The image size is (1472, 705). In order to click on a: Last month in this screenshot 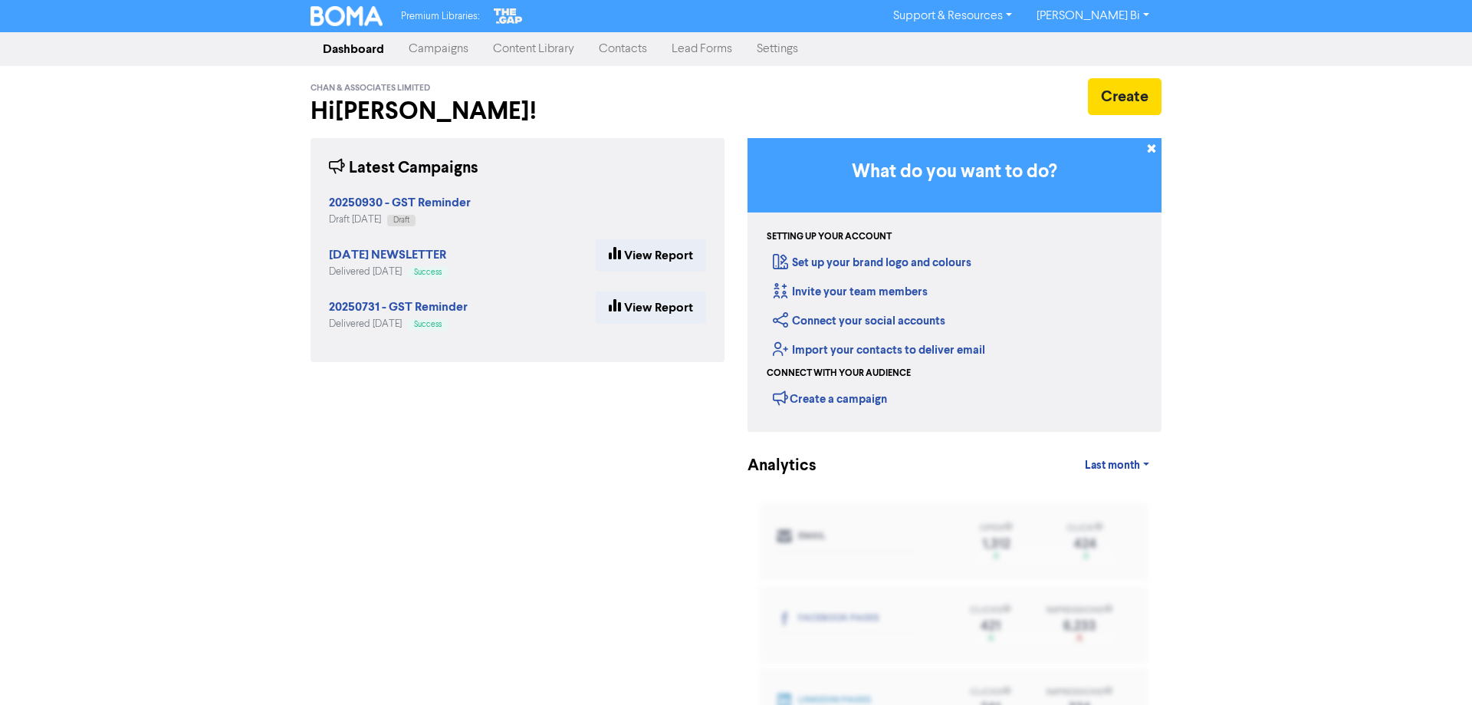, I will do `click(1117, 465)`.